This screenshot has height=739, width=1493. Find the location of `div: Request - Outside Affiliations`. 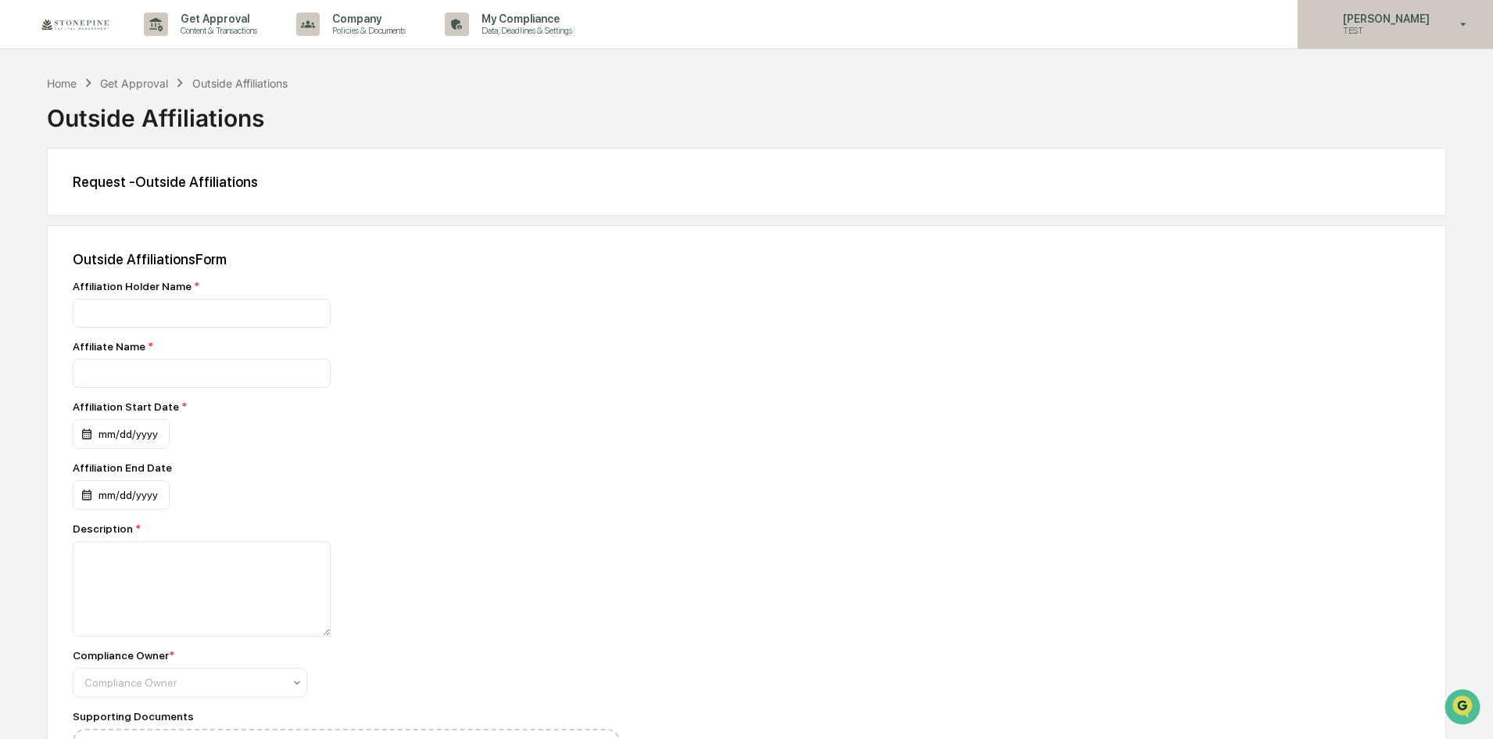

div: Request - Outside Affiliations is located at coordinates (747, 181).